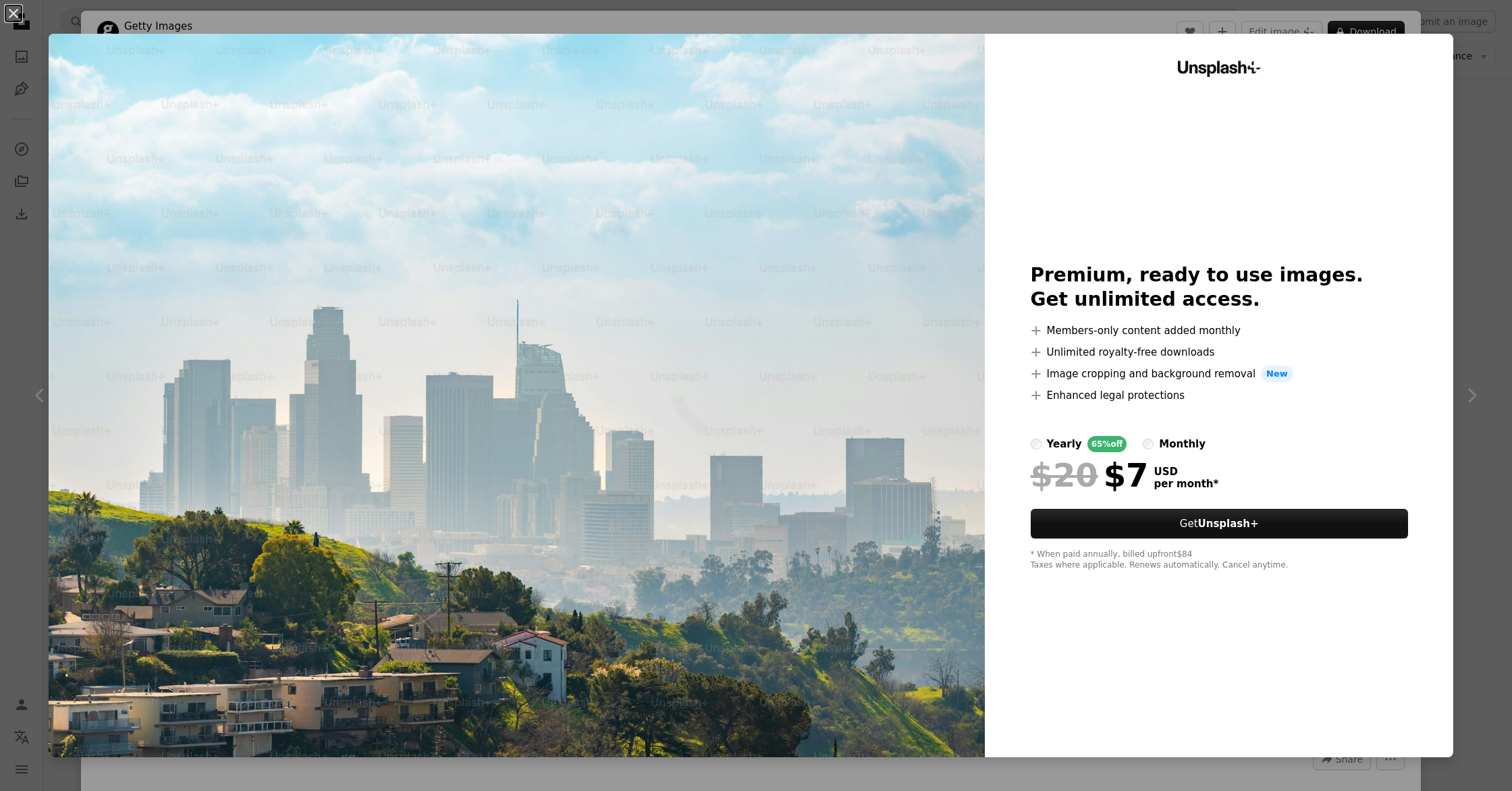 The height and width of the screenshot is (791, 1512). What do you see at coordinates (1219, 524) in the screenshot?
I see `button: GetUnsplash+` at bounding box center [1219, 524].